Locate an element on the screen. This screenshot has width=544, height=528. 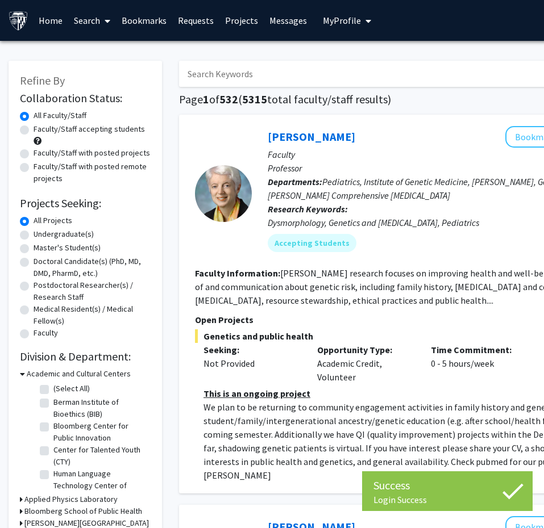
a: Search is located at coordinates (92, 20).